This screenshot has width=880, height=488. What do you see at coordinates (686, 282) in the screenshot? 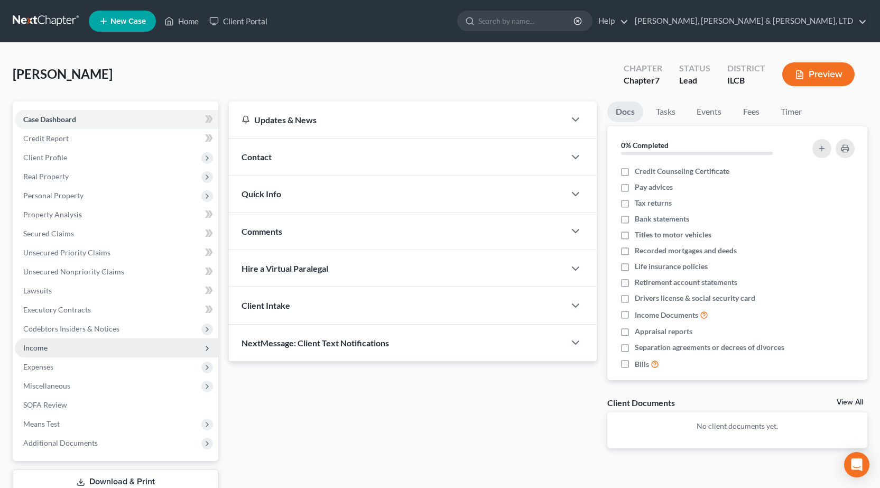
I see `span: Retirement account statements` at bounding box center [686, 282].